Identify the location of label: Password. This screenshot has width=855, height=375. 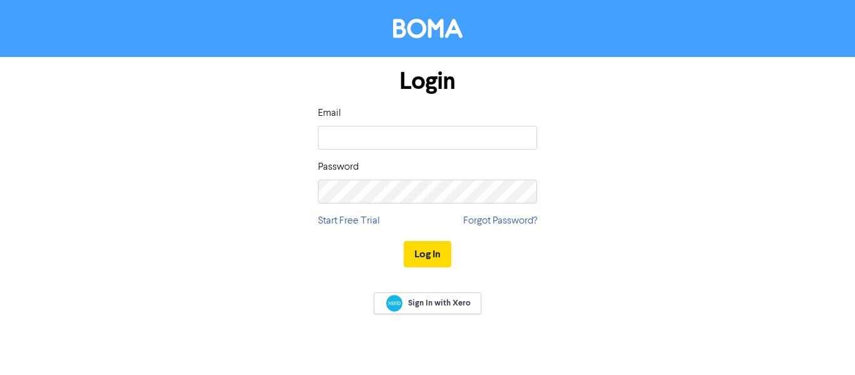
(338, 167).